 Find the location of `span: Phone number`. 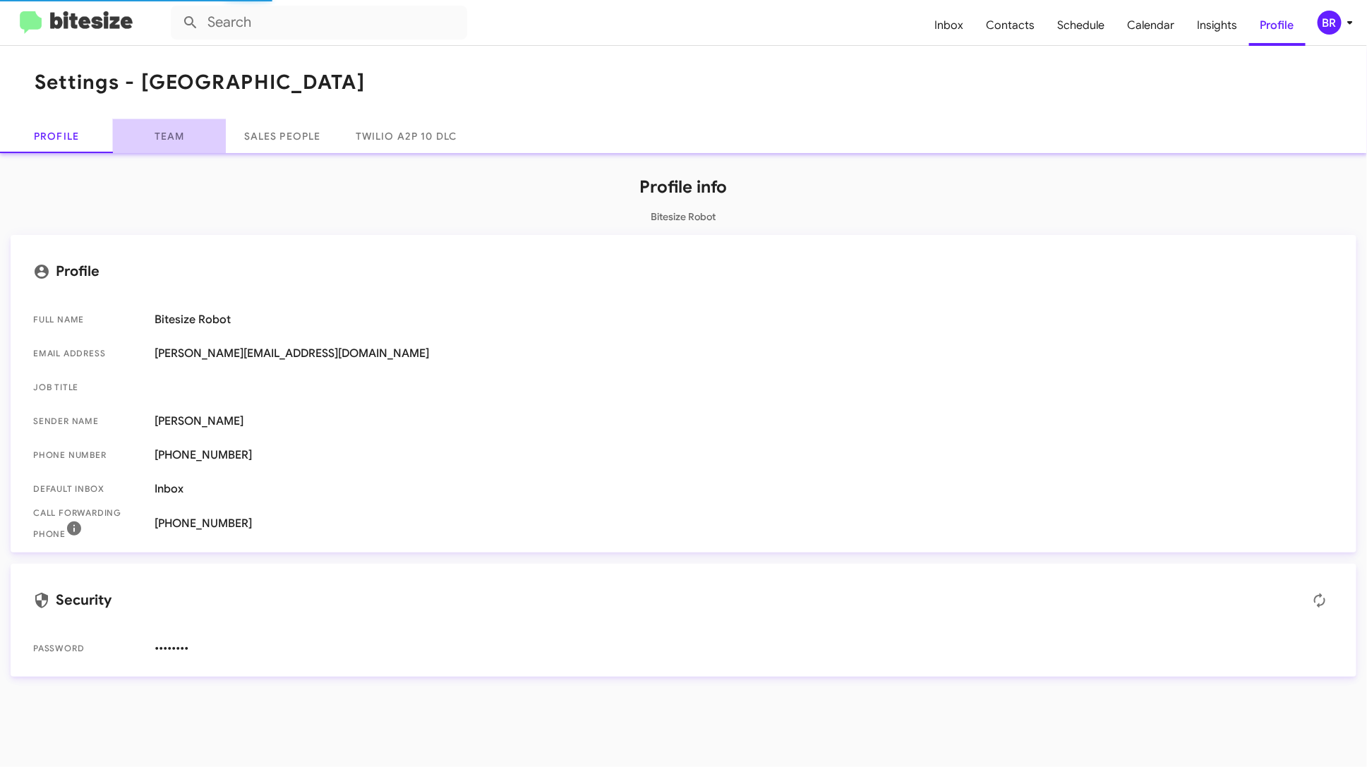

span: Phone number is located at coordinates (88, 455).